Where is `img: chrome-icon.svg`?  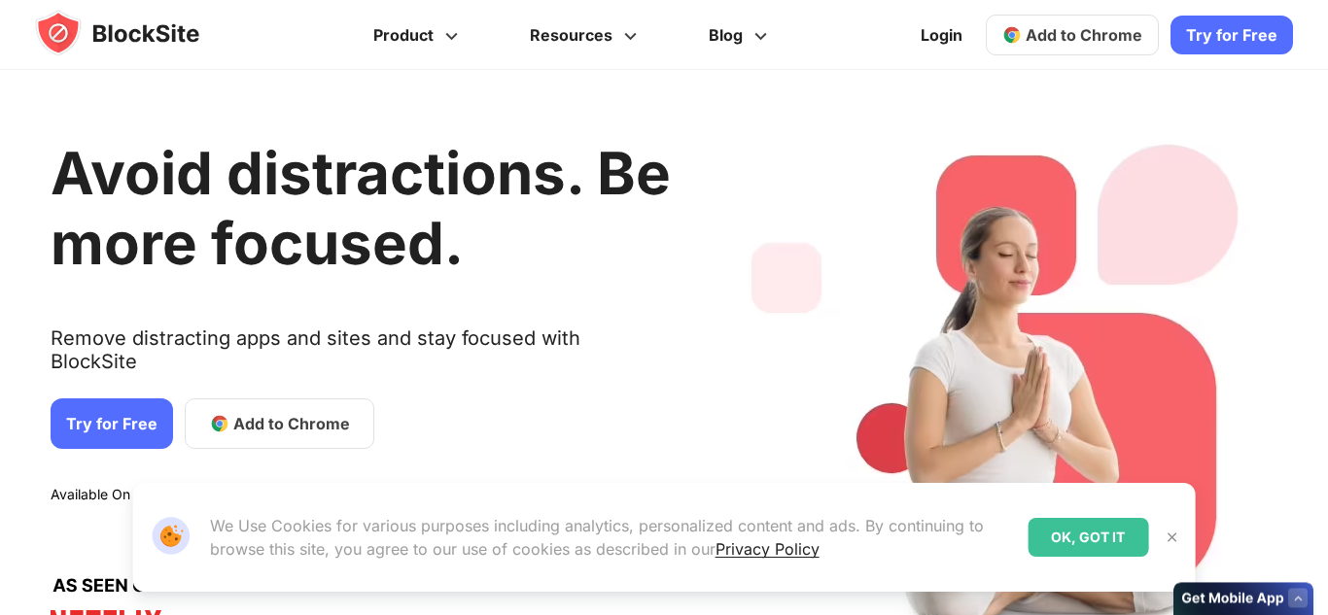
img: chrome-icon.svg is located at coordinates (1012, 35).